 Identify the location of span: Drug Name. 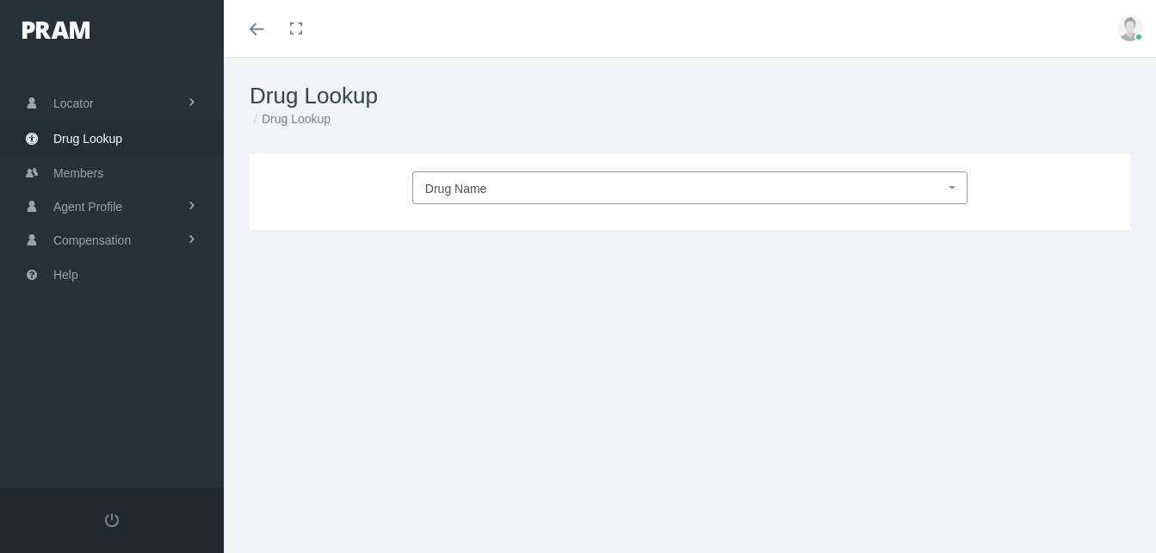
(456, 188).